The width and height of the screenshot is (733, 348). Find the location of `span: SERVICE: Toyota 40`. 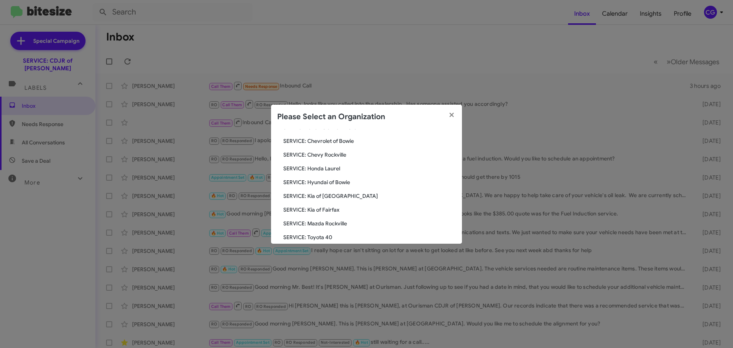

span: SERVICE: Toyota 40 is located at coordinates (369, 237).